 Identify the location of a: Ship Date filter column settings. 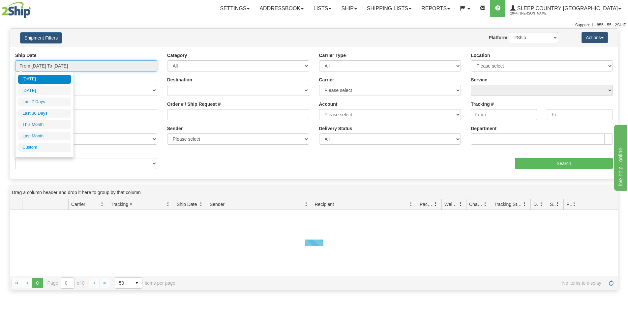
(201, 204).